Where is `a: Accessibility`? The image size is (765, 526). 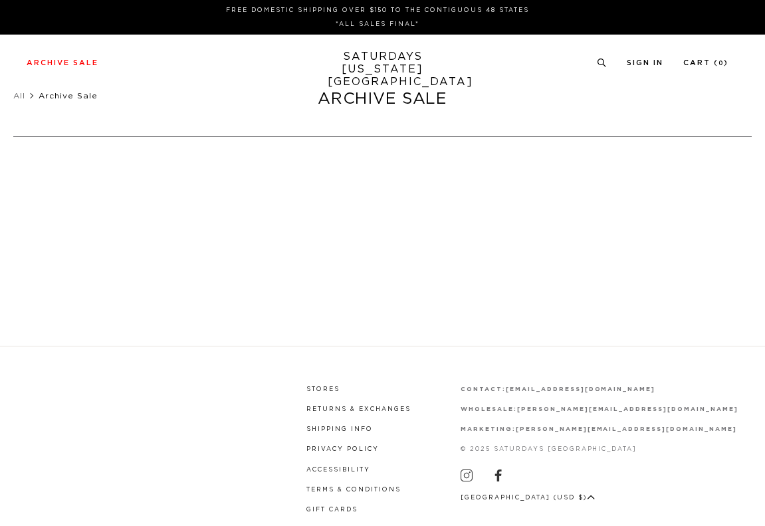
a: Accessibility is located at coordinates (338, 469).